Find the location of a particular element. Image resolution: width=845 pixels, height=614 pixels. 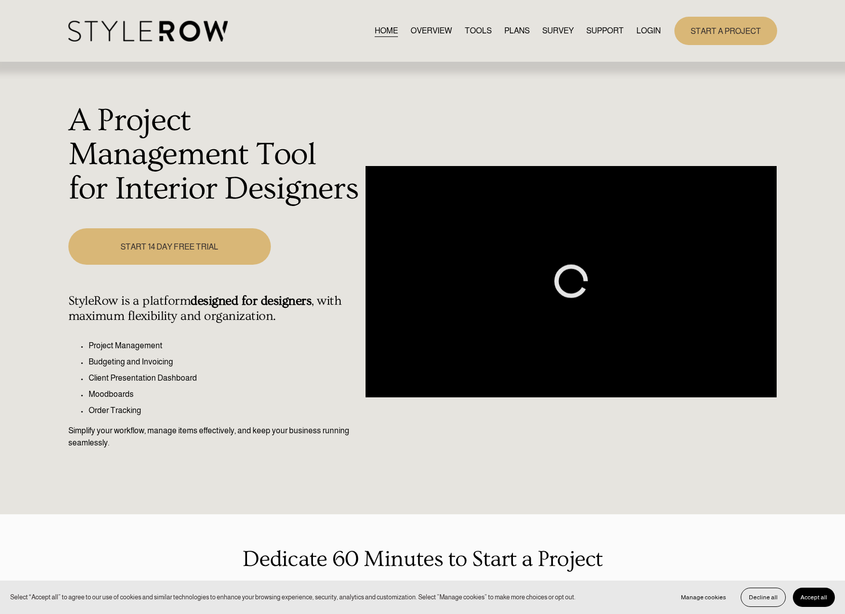

p: Budgeting and Invoicing is located at coordinates (224, 362).